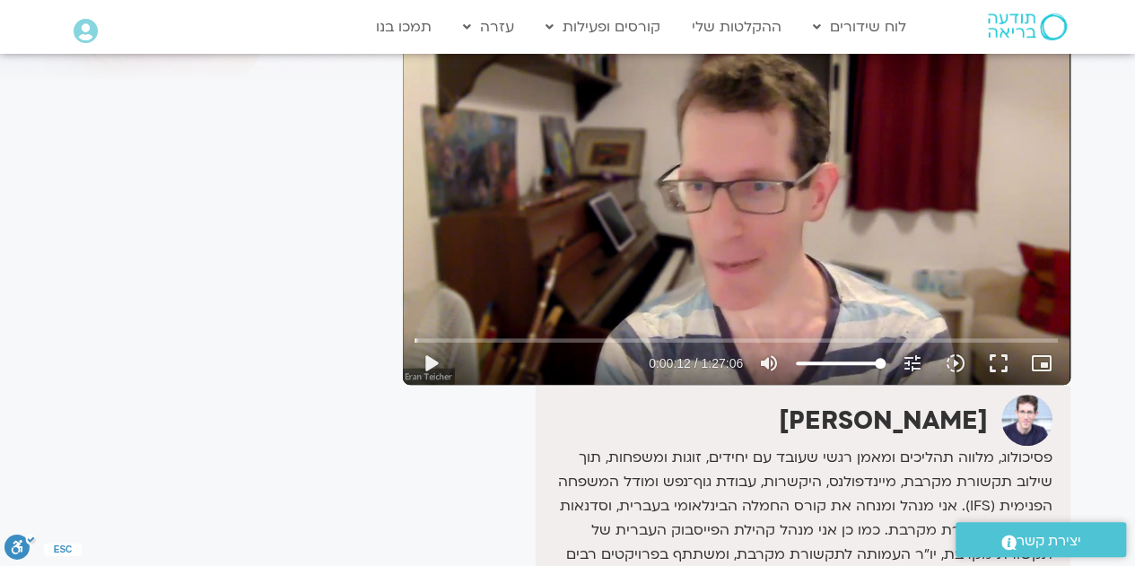  What do you see at coordinates (860, 27) in the screenshot?
I see `a: לוח שידורים` at bounding box center [860, 27].